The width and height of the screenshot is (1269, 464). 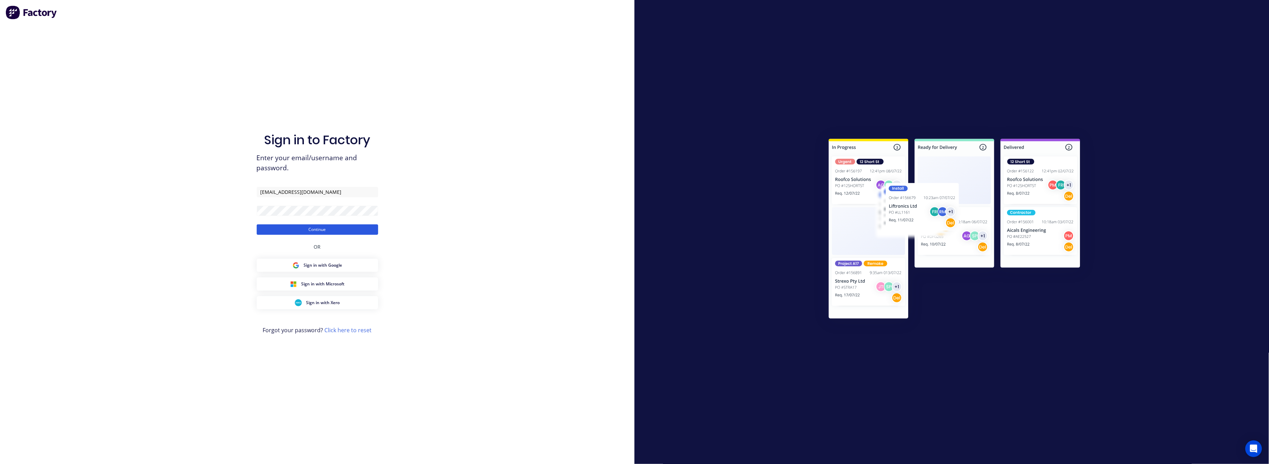 What do you see at coordinates (318, 284) in the screenshot?
I see `button: Microsoft Sign inSign in with Microsoft` at bounding box center [318, 284].